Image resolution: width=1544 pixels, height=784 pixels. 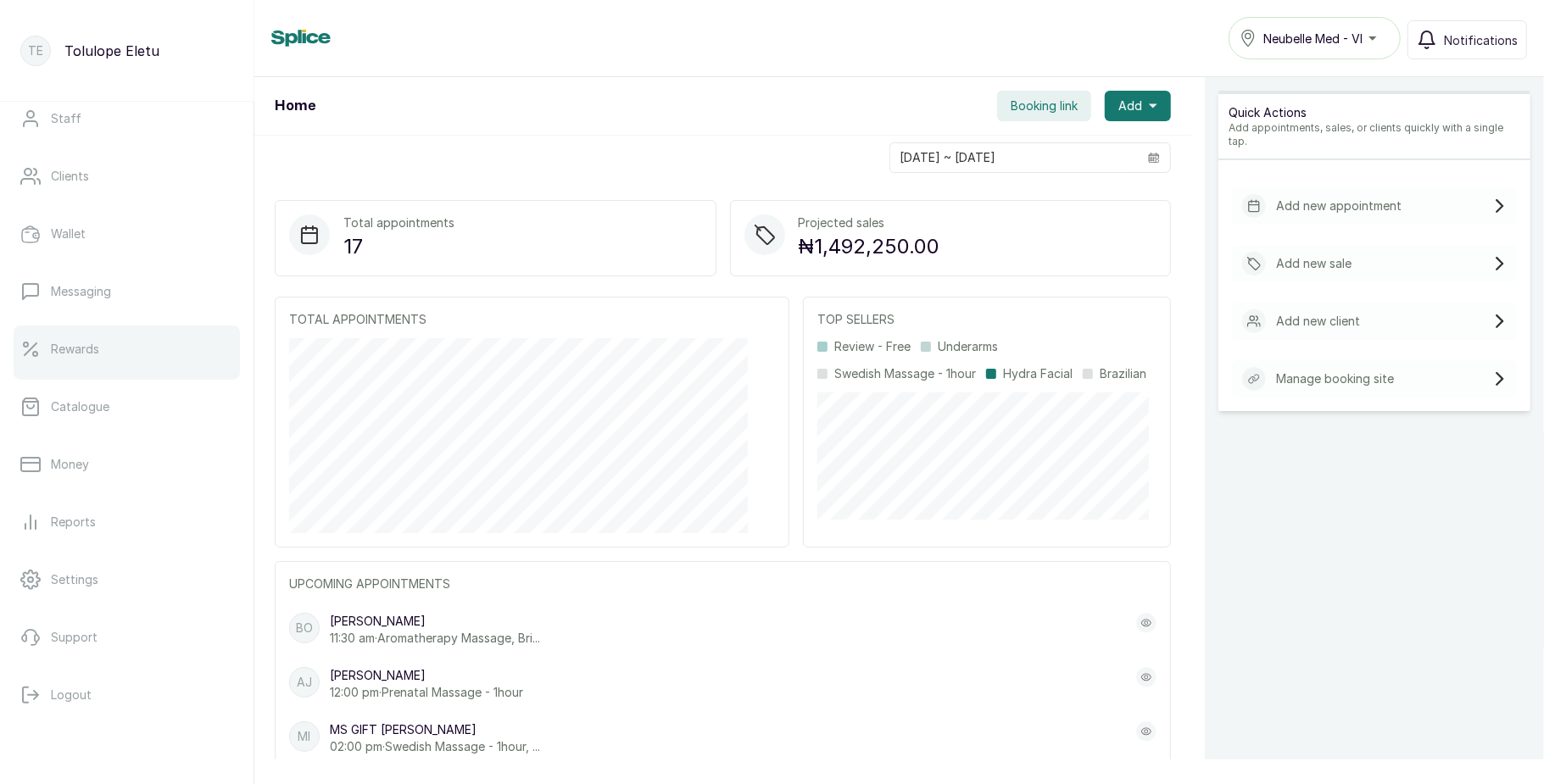 What do you see at coordinates (80, 292) in the screenshot?
I see `p: Messaging` at bounding box center [80, 292].